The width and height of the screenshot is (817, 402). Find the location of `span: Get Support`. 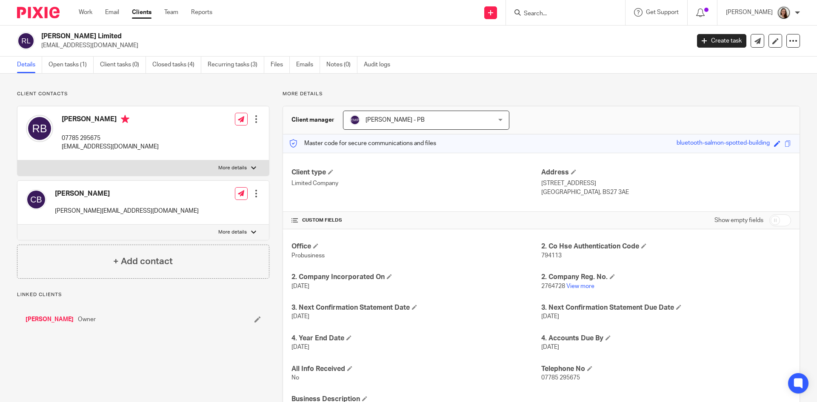

span: Get Support is located at coordinates (662, 12).